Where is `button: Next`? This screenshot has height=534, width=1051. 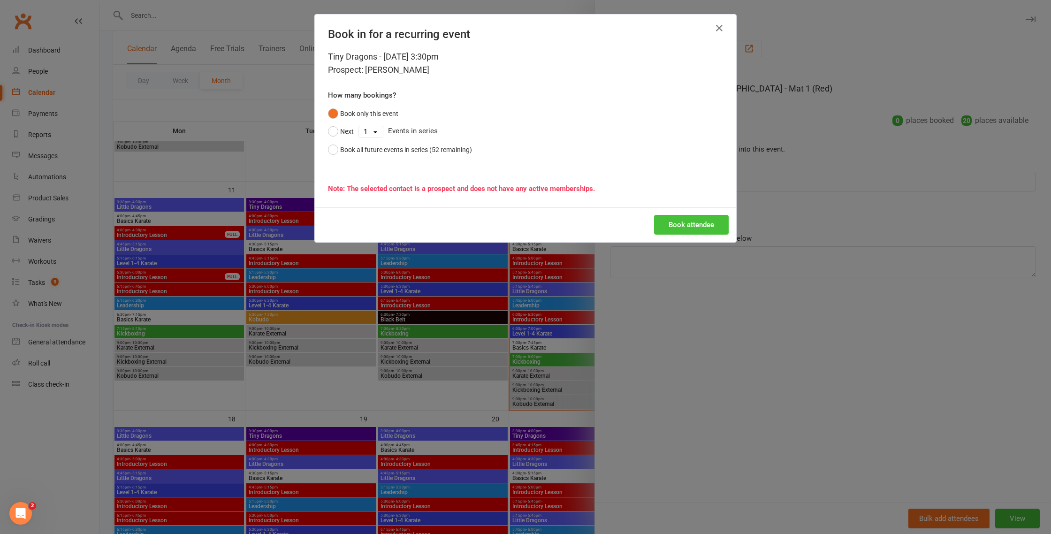 button: Next is located at coordinates (340, 131).